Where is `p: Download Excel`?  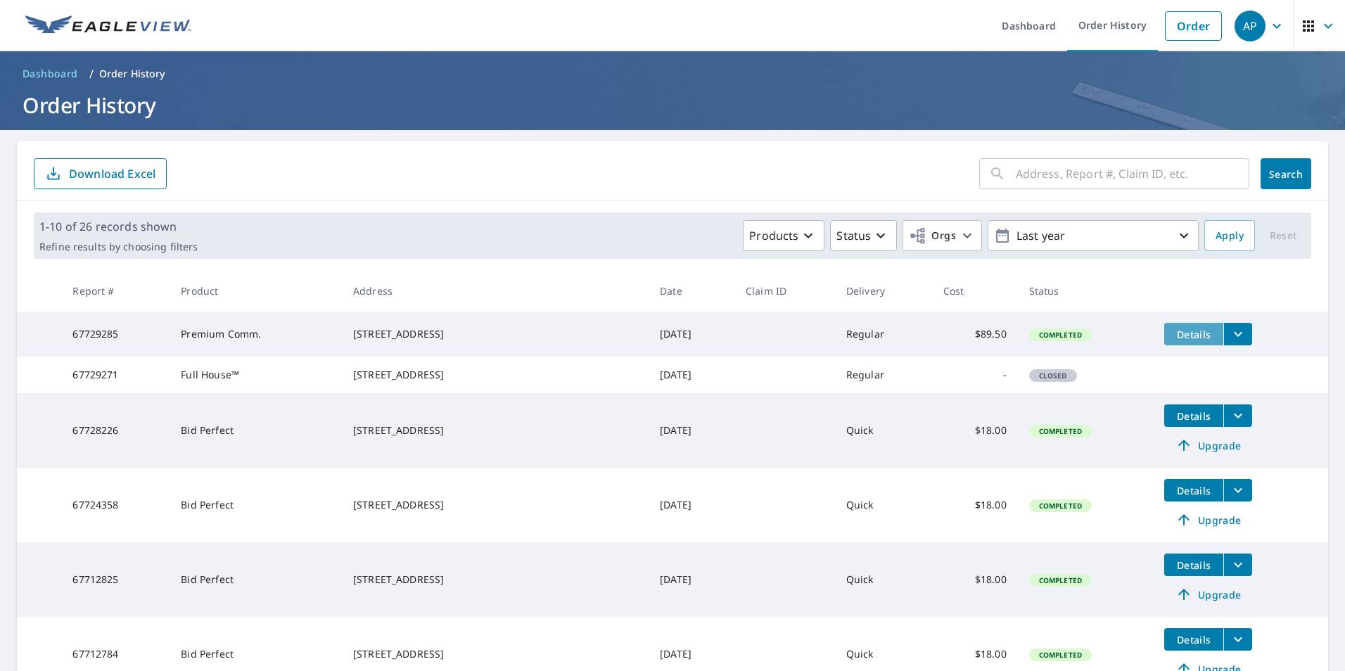
p: Download Excel is located at coordinates (112, 174).